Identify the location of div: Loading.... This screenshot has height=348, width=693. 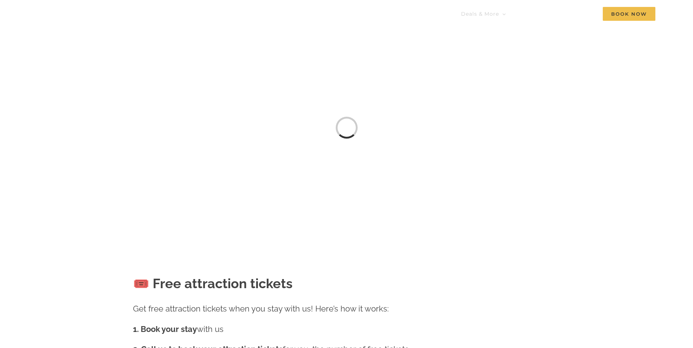
(347, 128).